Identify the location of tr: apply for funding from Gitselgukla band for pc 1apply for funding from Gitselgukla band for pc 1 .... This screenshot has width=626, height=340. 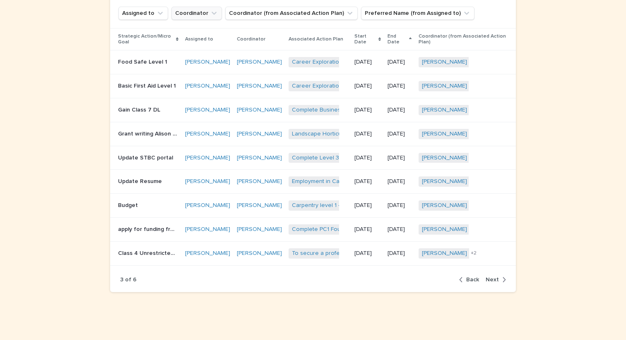
(313, 230).